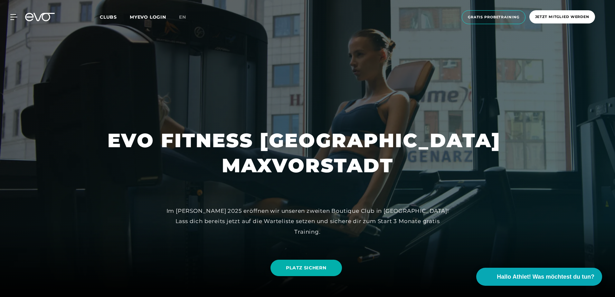  I want to click on a: en, so click(186, 17).